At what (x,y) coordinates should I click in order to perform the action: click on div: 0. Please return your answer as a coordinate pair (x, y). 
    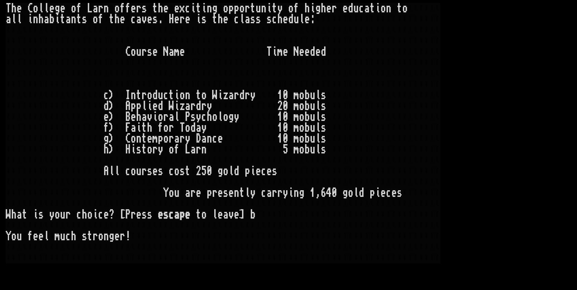
    Looking at the image, I should click on (285, 117).